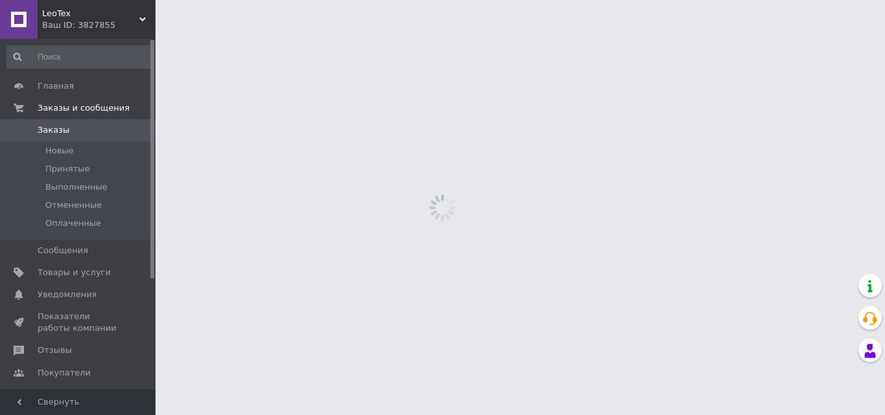 Image resolution: width=885 pixels, height=415 pixels. What do you see at coordinates (67, 169) in the screenshot?
I see `span: Принятые` at bounding box center [67, 169].